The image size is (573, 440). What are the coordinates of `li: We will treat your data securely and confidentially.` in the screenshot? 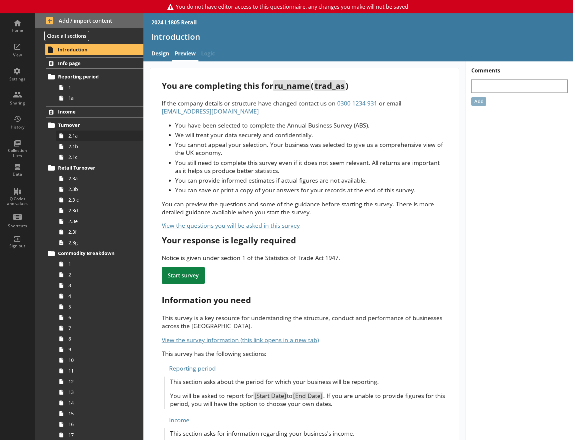 It's located at (311, 135).